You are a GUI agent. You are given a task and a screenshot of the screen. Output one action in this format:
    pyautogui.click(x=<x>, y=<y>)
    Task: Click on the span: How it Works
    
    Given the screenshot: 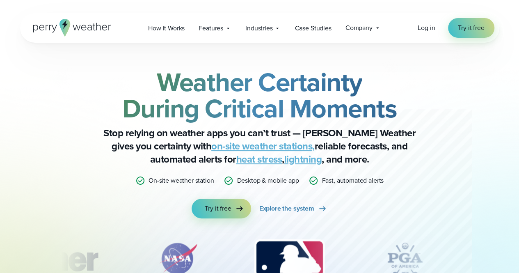 What is the action you would take?
    pyautogui.click(x=166, y=28)
    